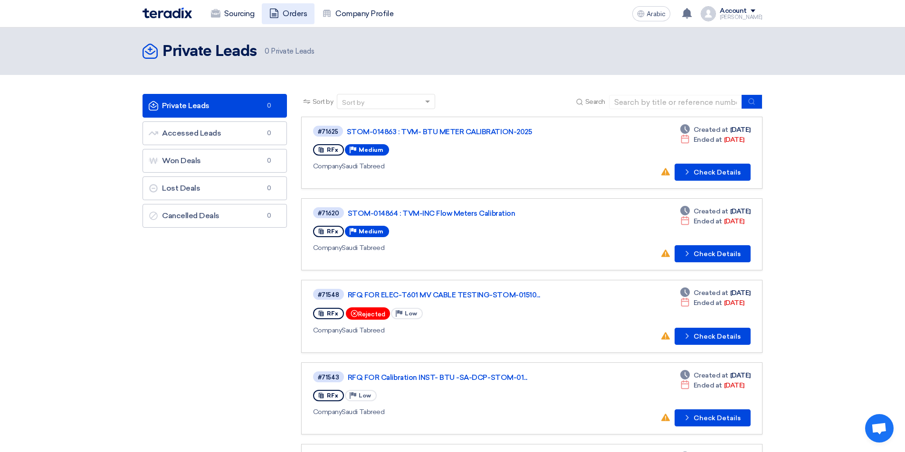 This screenshot has height=452, width=905. I want to click on font: Sourcing, so click(239, 13).